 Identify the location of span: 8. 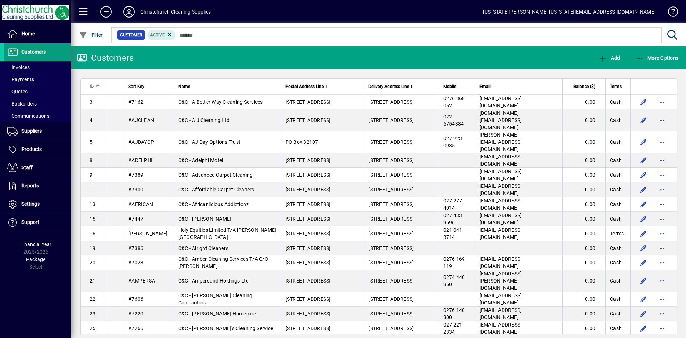
(91, 160).